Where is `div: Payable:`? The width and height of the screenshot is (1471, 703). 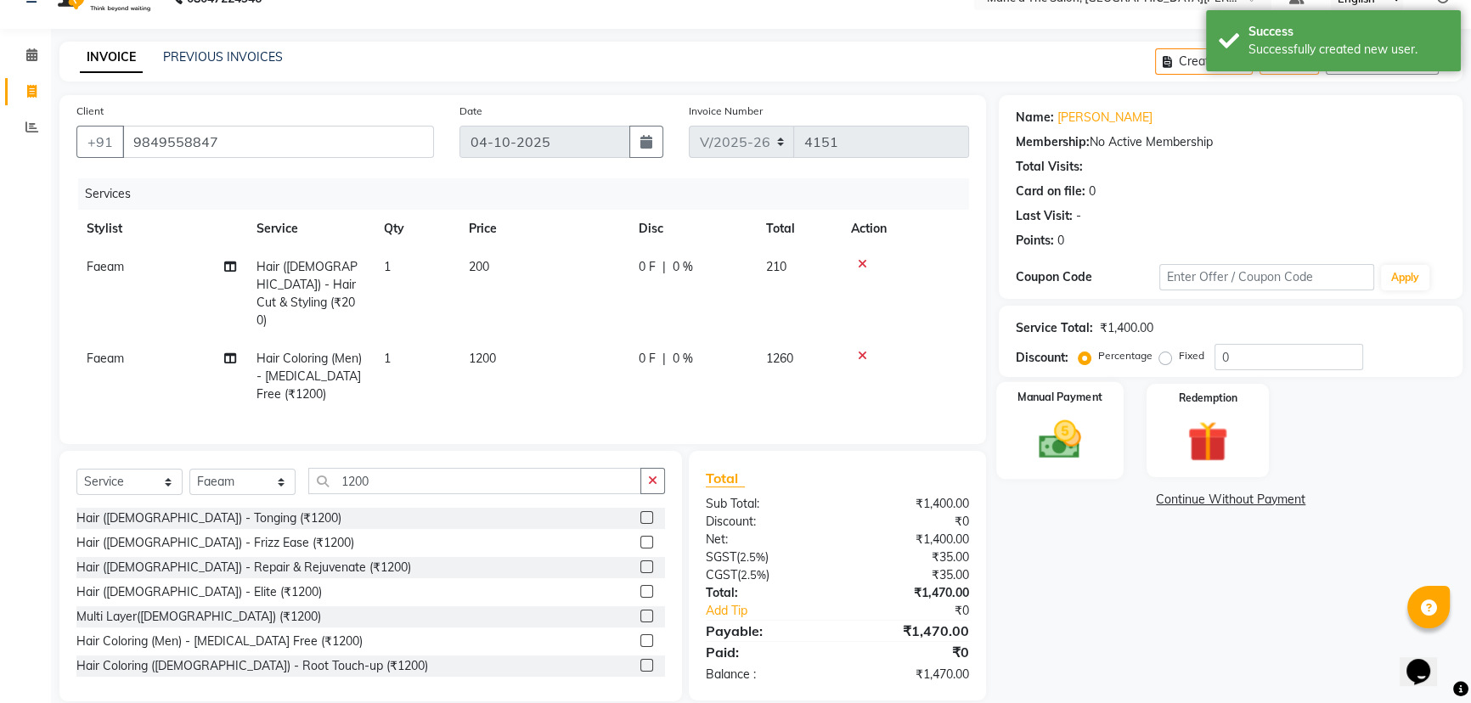
div: Payable: is located at coordinates (765, 631).